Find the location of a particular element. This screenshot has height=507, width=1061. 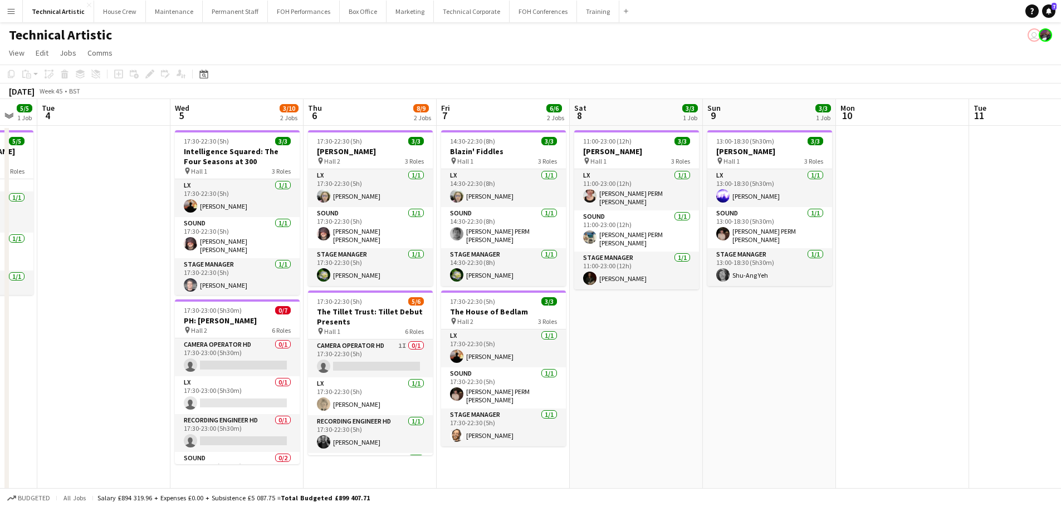

button: Technical Artistic is located at coordinates (58, 11).